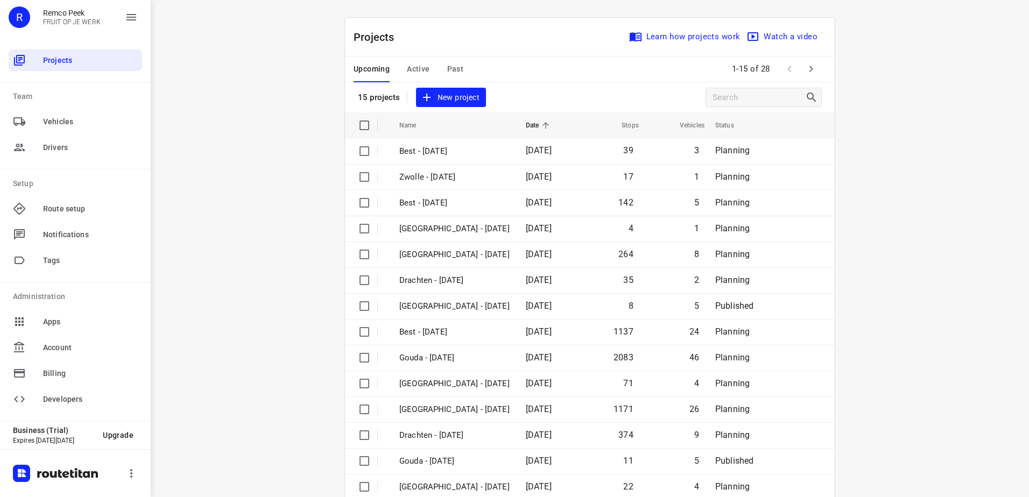 The height and width of the screenshot is (497, 1029). I want to click on span: Status, so click(731, 125).